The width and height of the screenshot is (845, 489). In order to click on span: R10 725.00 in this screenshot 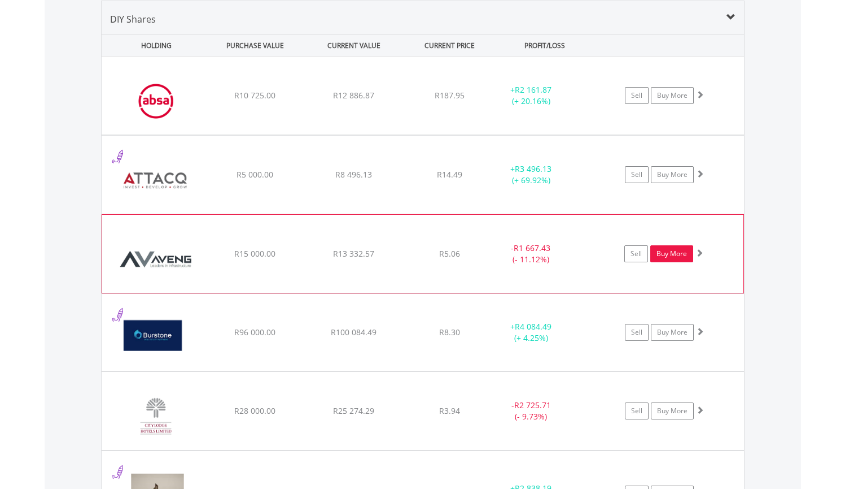, I will do `click(255, 95)`.